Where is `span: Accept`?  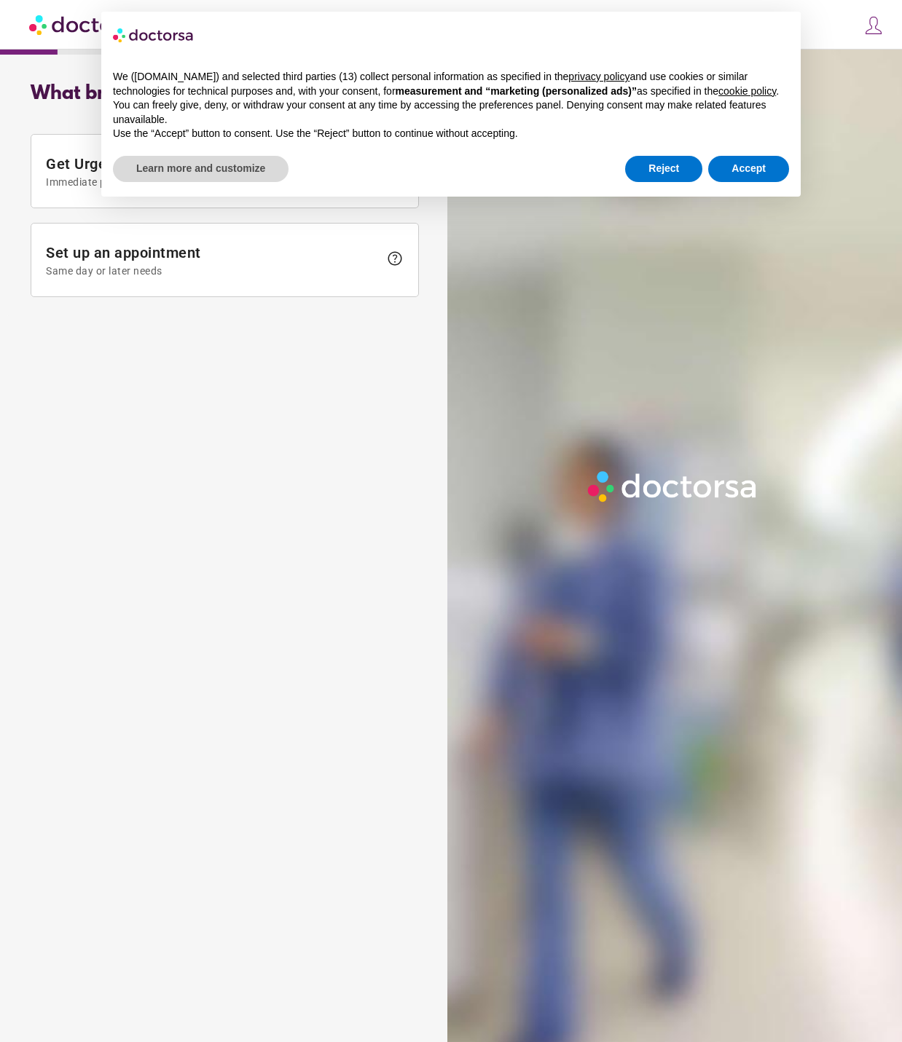
span: Accept is located at coordinates (748, 168).